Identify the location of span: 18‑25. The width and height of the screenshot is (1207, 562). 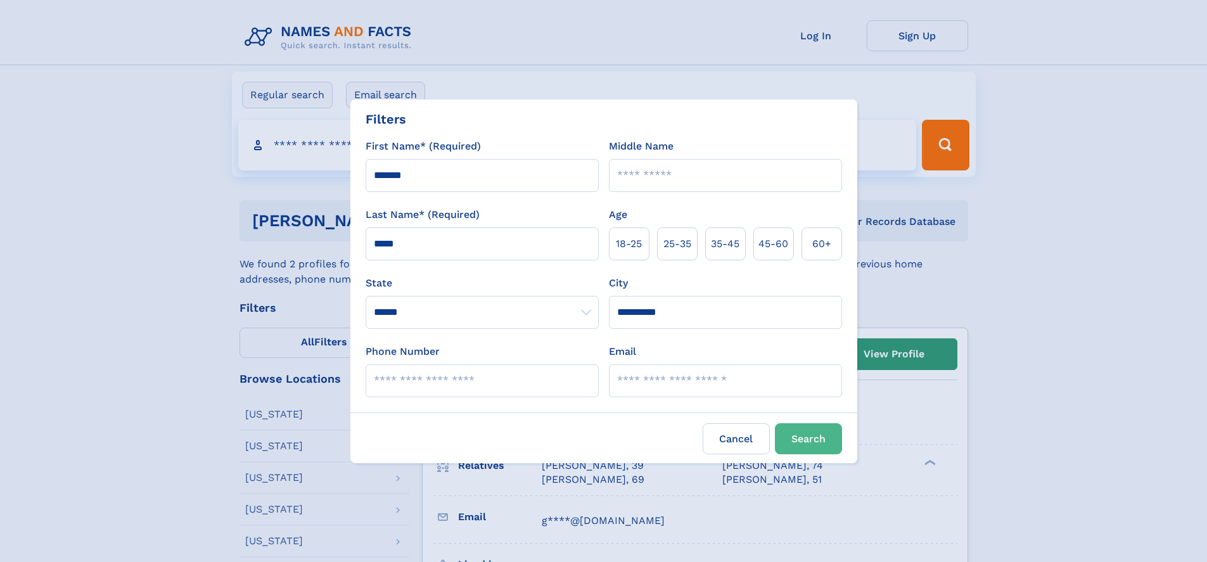
(628, 244).